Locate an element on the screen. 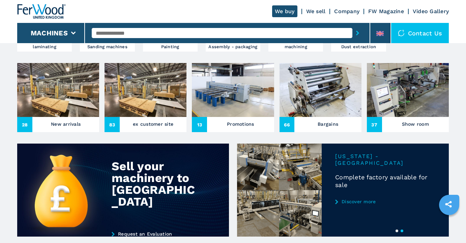 The width and height of the screenshot is (466, 243). a: Discover more is located at coordinates (385, 202).